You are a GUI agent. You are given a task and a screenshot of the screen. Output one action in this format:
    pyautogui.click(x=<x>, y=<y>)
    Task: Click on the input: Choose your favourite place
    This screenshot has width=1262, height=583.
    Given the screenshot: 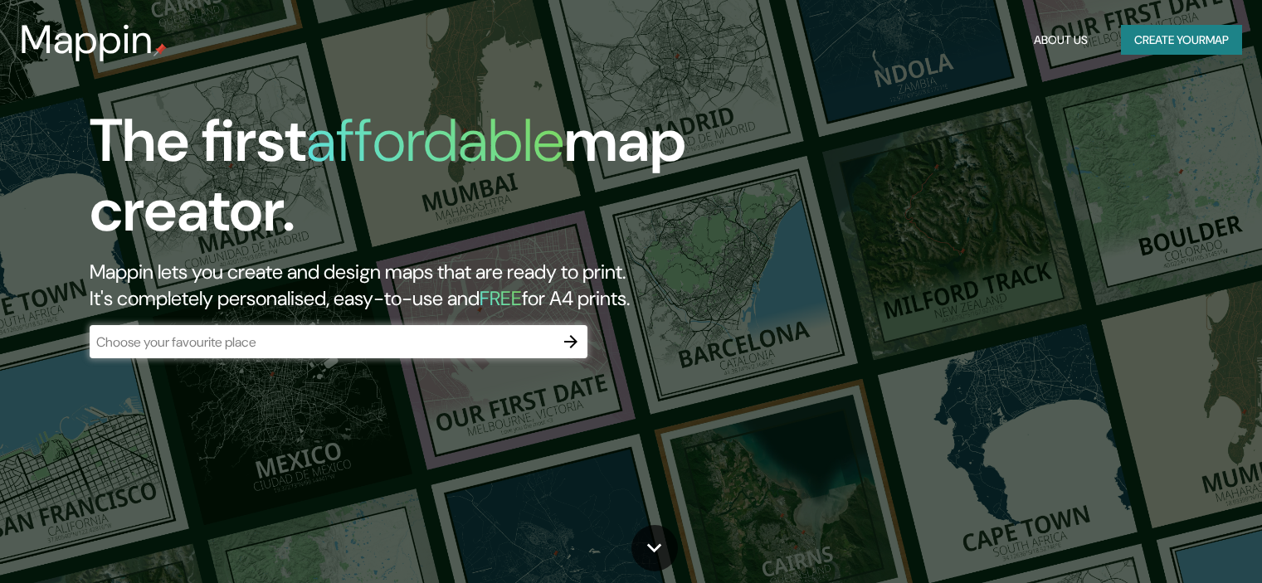 What is the action you would take?
    pyautogui.click(x=322, y=342)
    